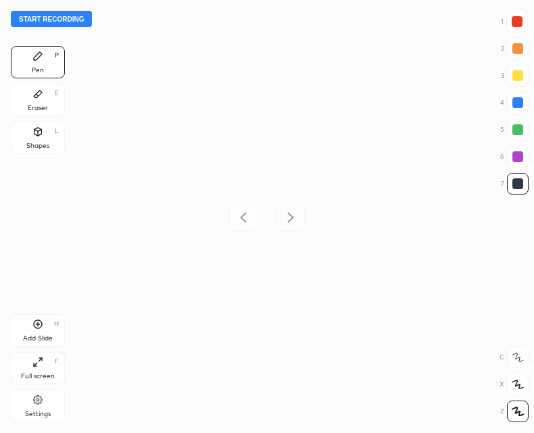  I want to click on div: C, so click(513, 357).